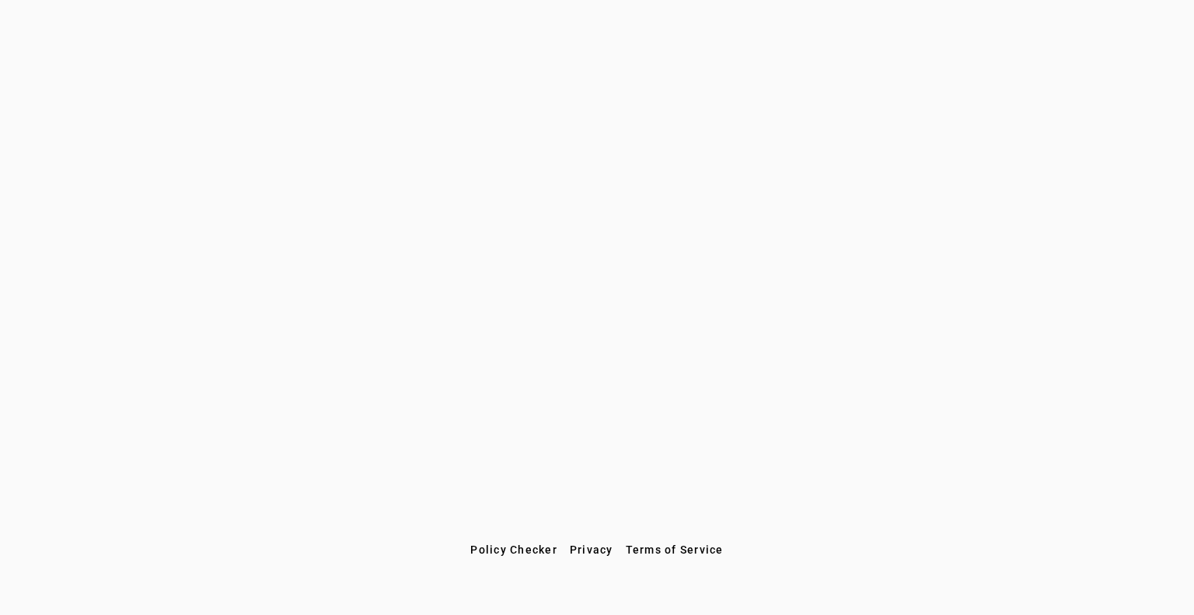 The height and width of the screenshot is (615, 1194). I want to click on span: Policy Checker, so click(514, 549).